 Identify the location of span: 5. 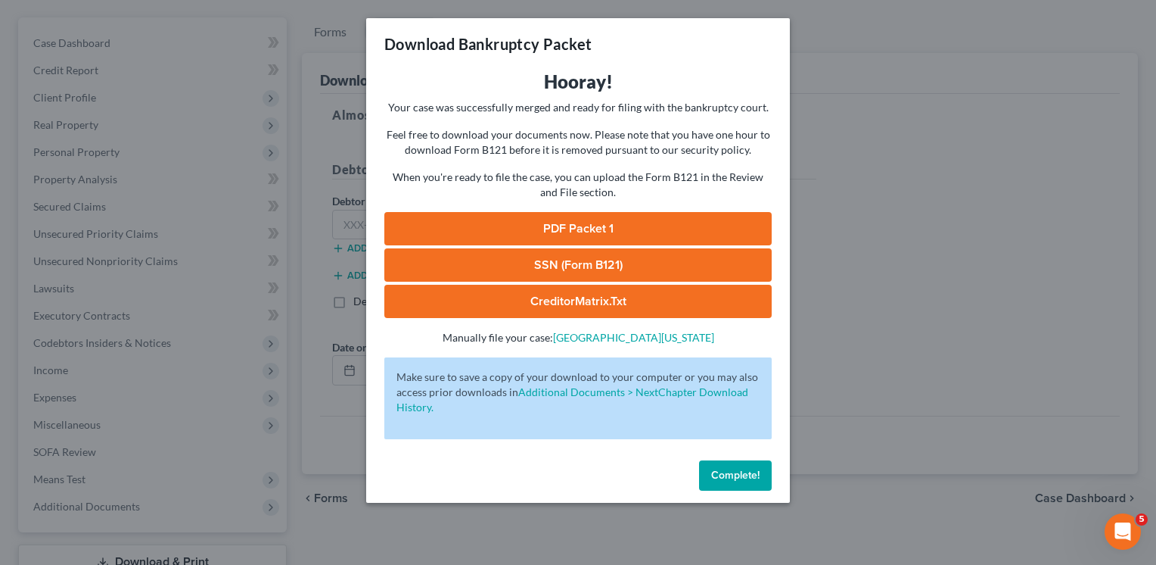
(1142, 519).